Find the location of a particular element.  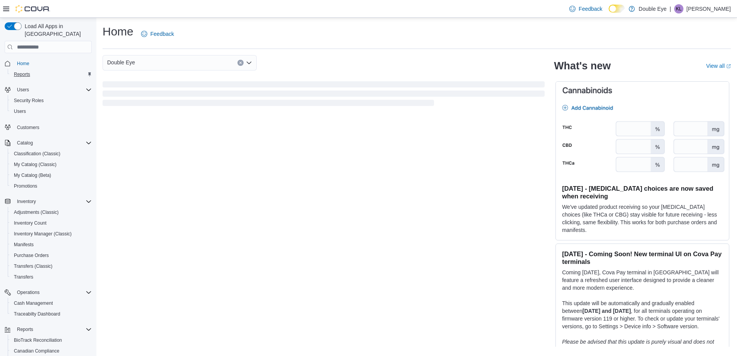

button: Transfers is located at coordinates (51, 277).